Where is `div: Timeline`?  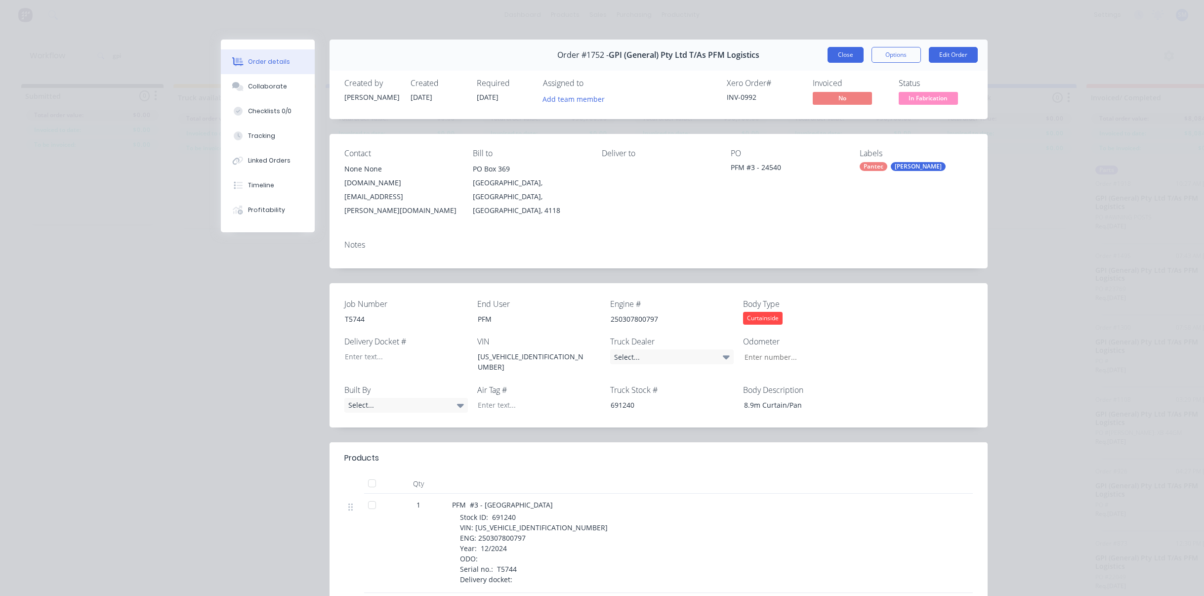 div: Timeline is located at coordinates (261, 185).